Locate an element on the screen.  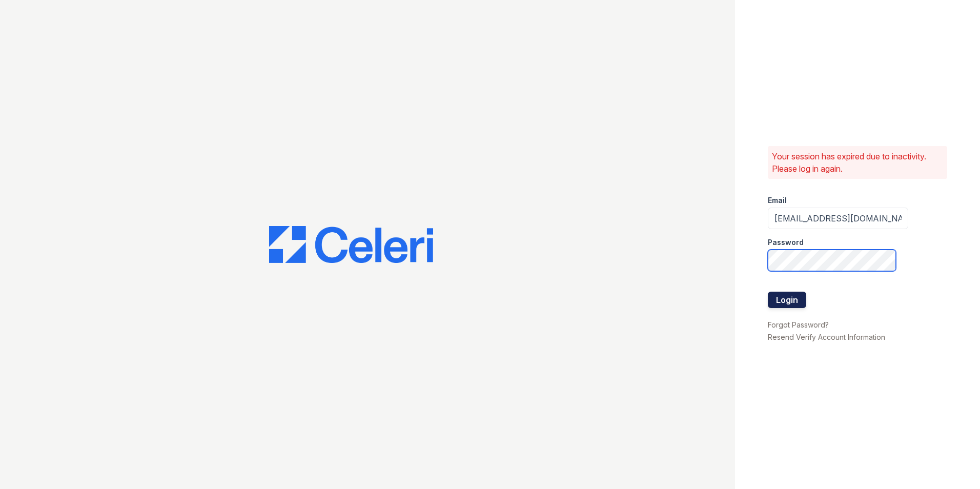
a: Forgot Password? is located at coordinates (798, 325).